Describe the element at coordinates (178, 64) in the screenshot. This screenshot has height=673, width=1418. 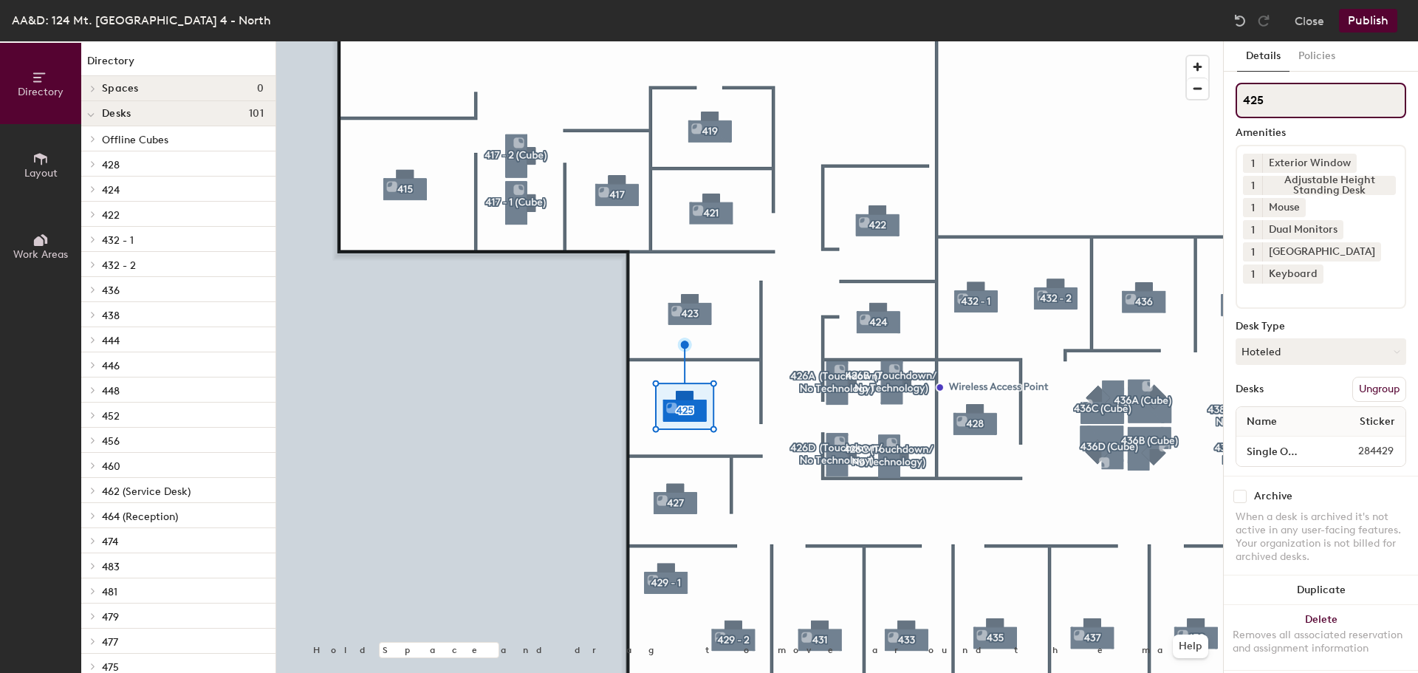
I see `h1: Directory` at that location.